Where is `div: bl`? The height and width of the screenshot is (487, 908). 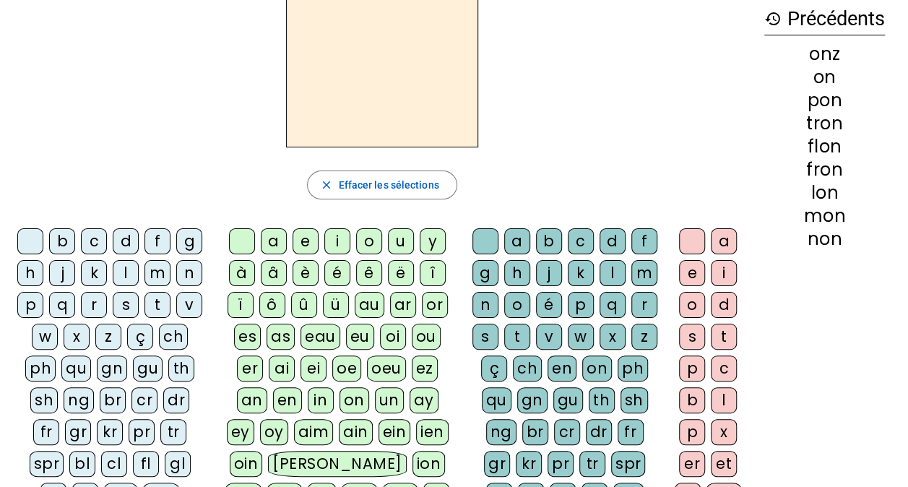
div: bl is located at coordinates (82, 464).